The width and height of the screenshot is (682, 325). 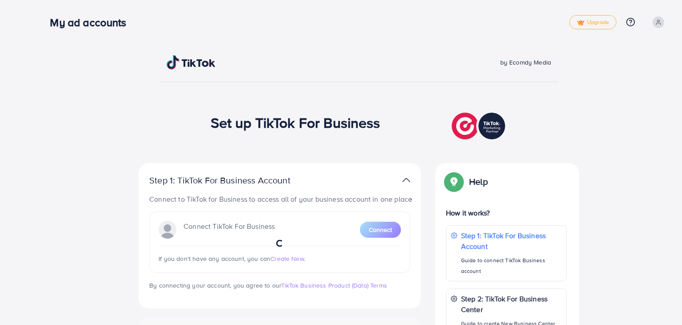 I want to click on p: Guide to connect TikTok Business account, so click(x=511, y=266).